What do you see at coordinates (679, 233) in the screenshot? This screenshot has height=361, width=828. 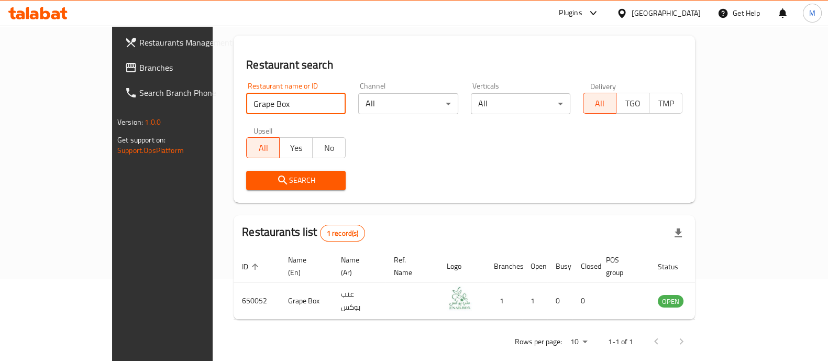 I see `div: Export file` at bounding box center [679, 233].